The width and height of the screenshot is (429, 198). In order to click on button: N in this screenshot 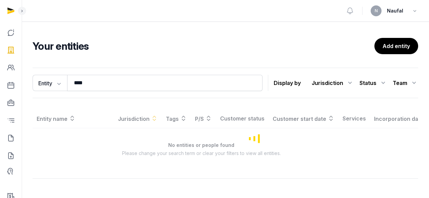, I will do `click(376, 11)`.